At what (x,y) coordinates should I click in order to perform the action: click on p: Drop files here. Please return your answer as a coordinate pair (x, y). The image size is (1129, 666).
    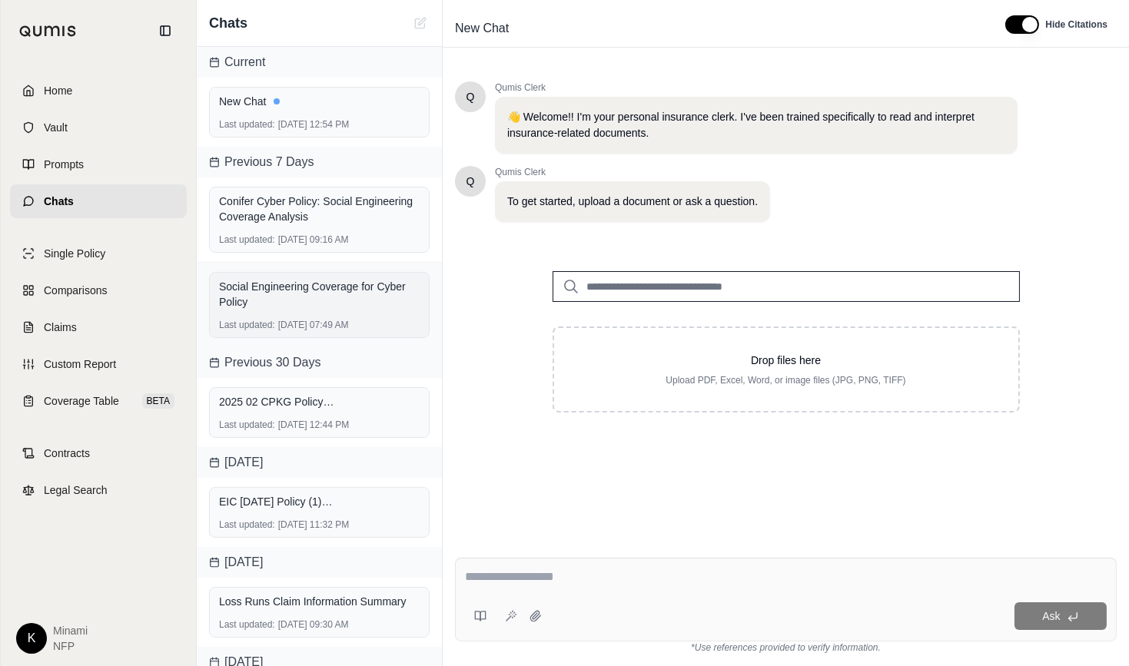
    Looking at the image, I should click on (786, 360).